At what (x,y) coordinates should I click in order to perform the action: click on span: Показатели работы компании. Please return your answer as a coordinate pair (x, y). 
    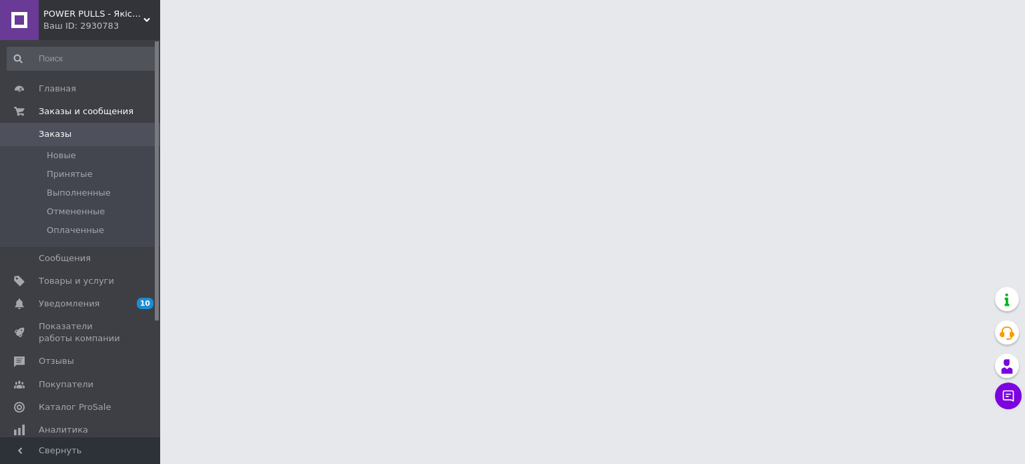
    Looking at the image, I should click on (81, 332).